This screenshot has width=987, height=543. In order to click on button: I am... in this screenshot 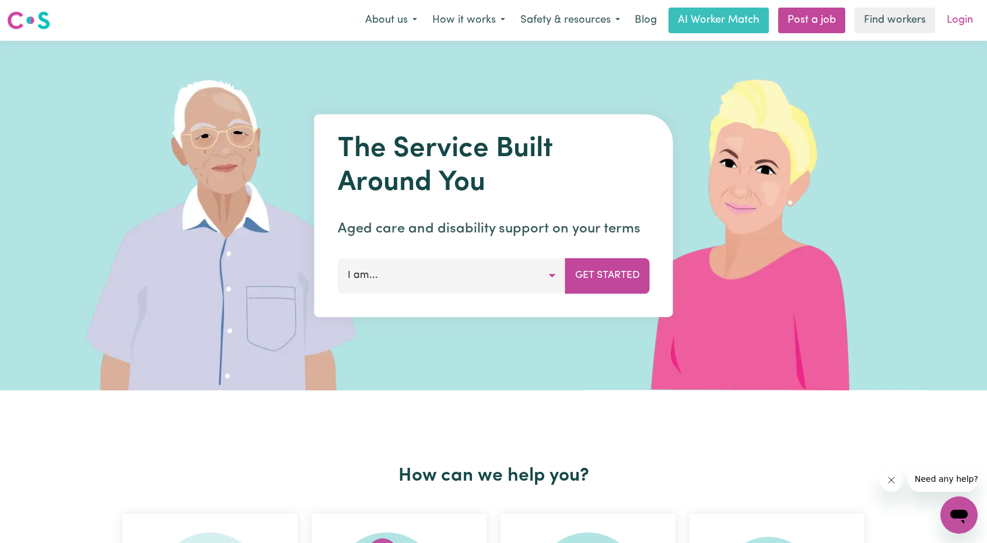, I will do `click(451, 276)`.